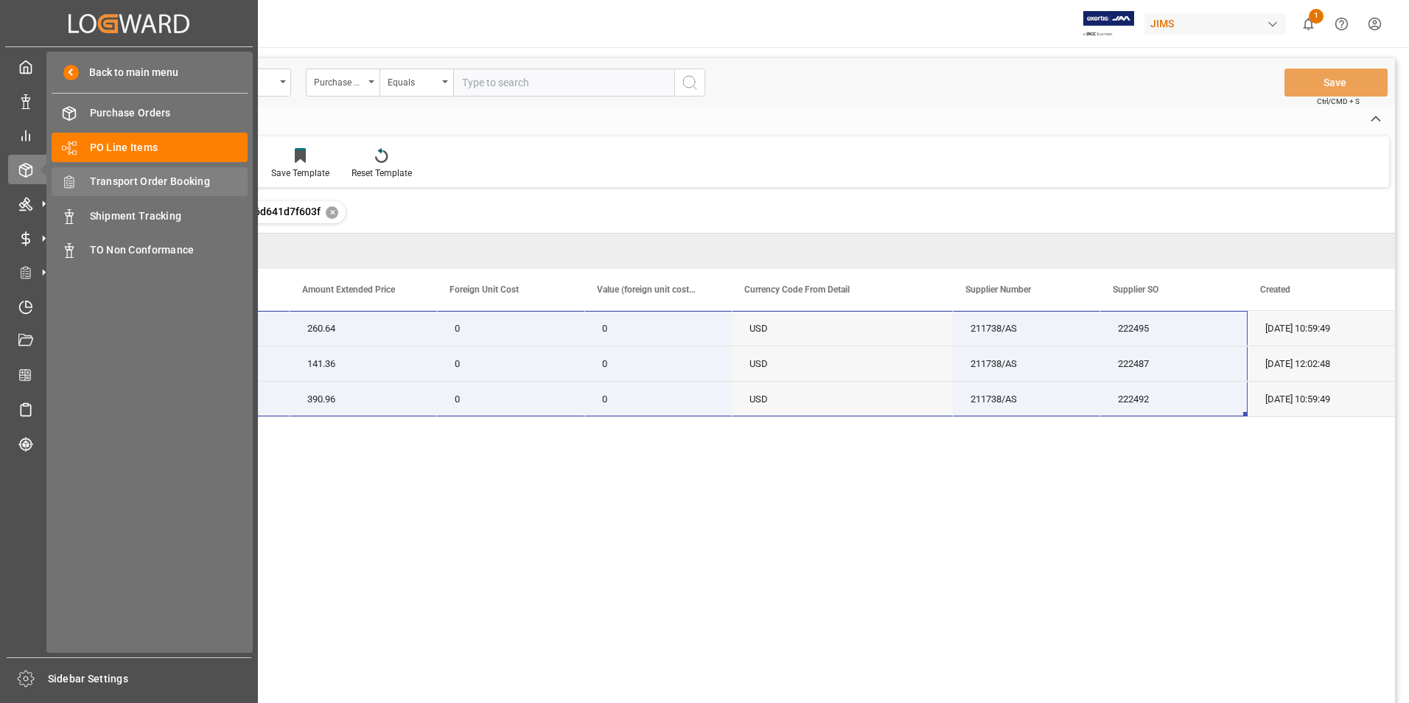 This screenshot has height=703, width=1409. I want to click on span: Supplier Number, so click(998, 290).